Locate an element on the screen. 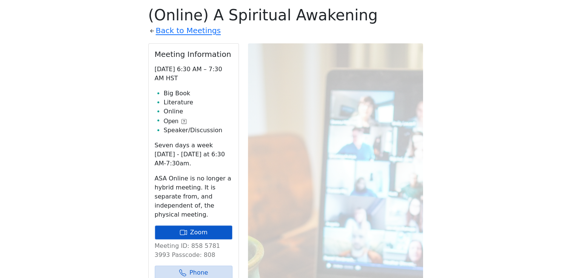 The width and height of the screenshot is (571, 278). p: Meeting ID: 858 5781 3993 Passcode: 808 is located at coordinates (193, 251).